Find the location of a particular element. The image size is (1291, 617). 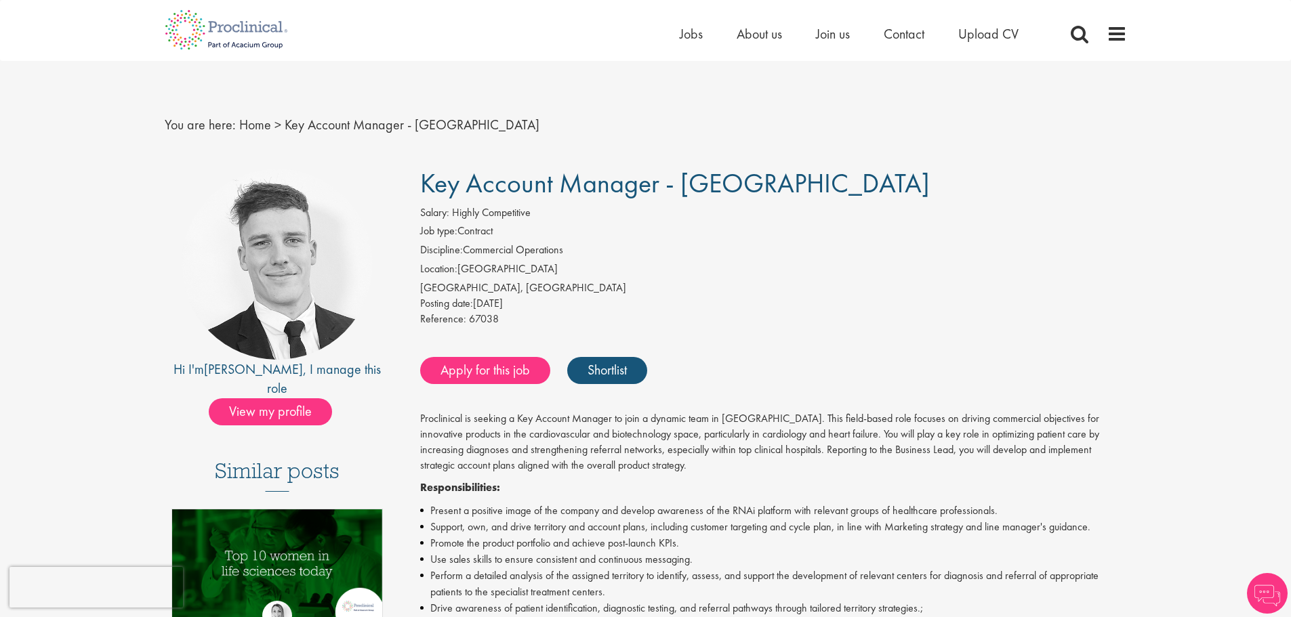

a: About us is located at coordinates (759, 34).